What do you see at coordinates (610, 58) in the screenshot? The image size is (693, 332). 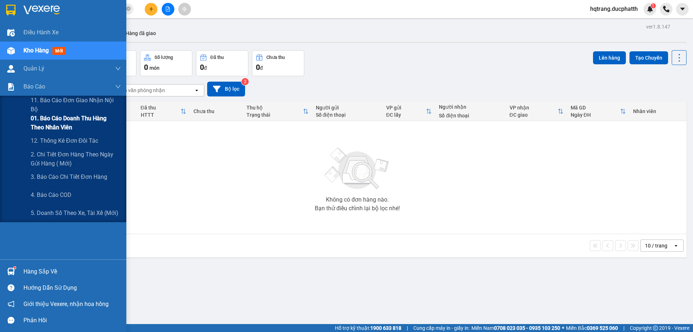 I see `button: Lên hàng` at bounding box center [610, 58].